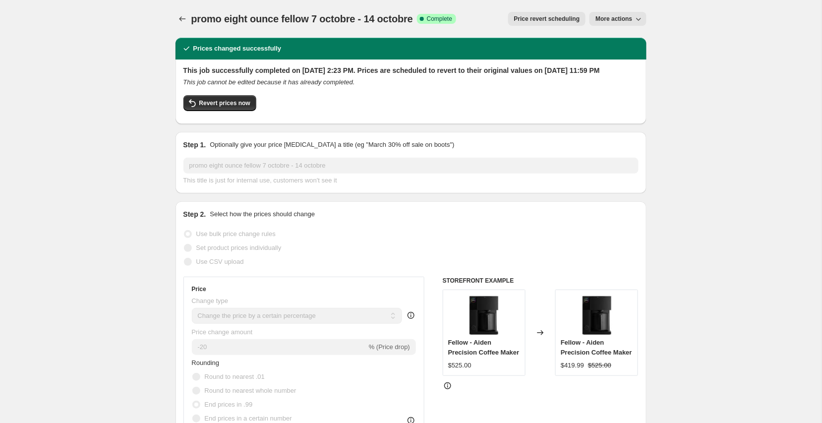  What do you see at coordinates (547, 19) in the screenshot?
I see `span: Price revert scheduling` at bounding box center [547, 19].